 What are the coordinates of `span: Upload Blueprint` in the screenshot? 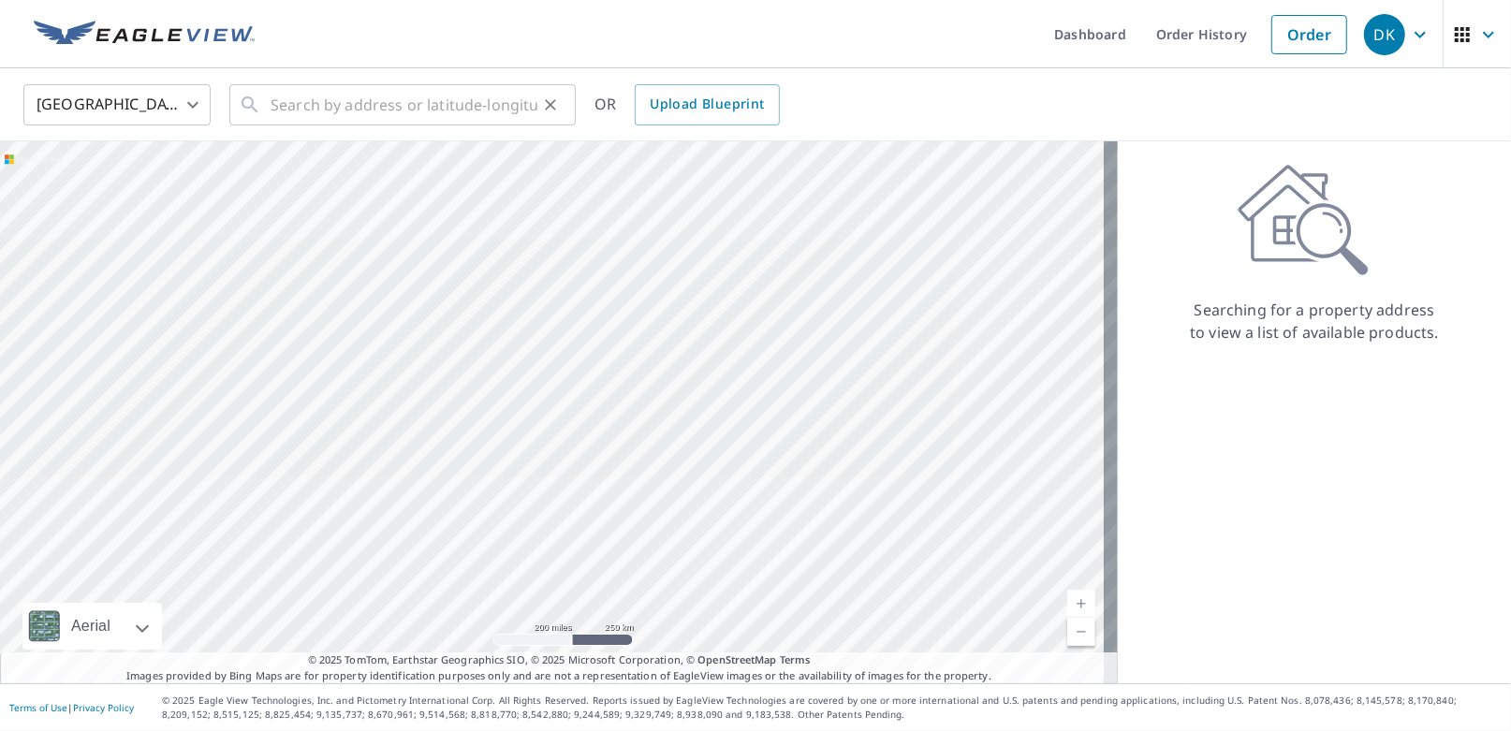 It's located at (707, 104).